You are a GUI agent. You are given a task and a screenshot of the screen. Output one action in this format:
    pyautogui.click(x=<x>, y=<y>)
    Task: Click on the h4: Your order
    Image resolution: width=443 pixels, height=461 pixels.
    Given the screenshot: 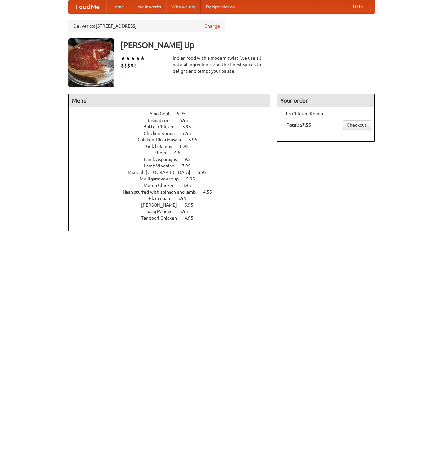 What is the action you would take?
    pyautogui.click(x=326, y=101)
    